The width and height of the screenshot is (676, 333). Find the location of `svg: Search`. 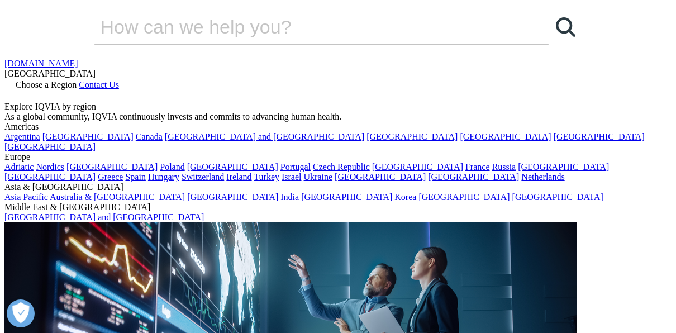

svg: Search is located at coordinates (565, 27).